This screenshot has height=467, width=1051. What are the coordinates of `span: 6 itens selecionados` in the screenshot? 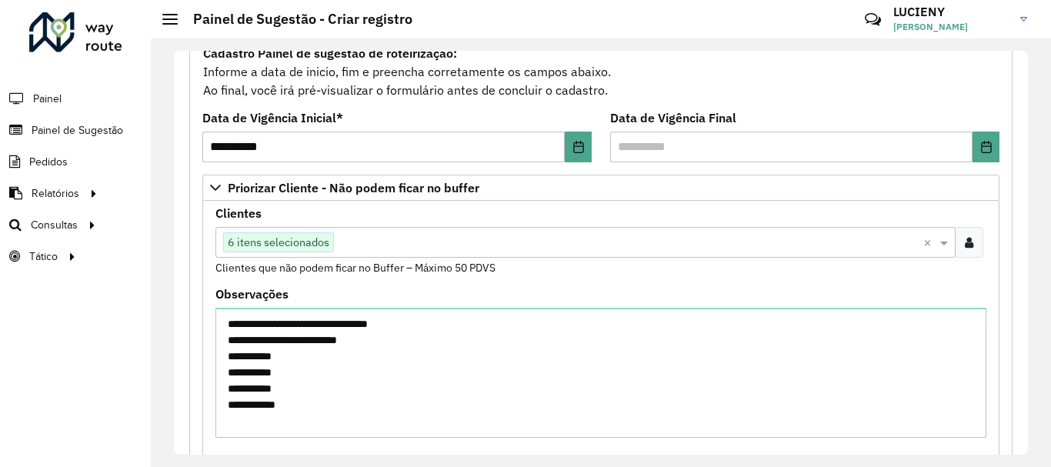 It's located at (279, 242).